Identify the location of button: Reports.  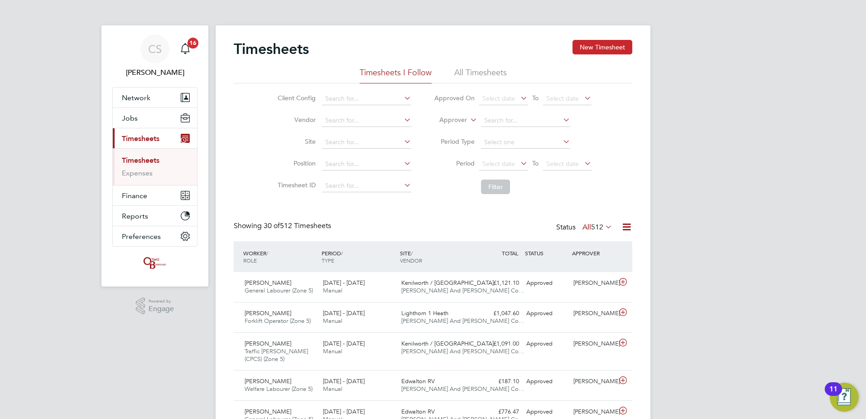
(155, 216).